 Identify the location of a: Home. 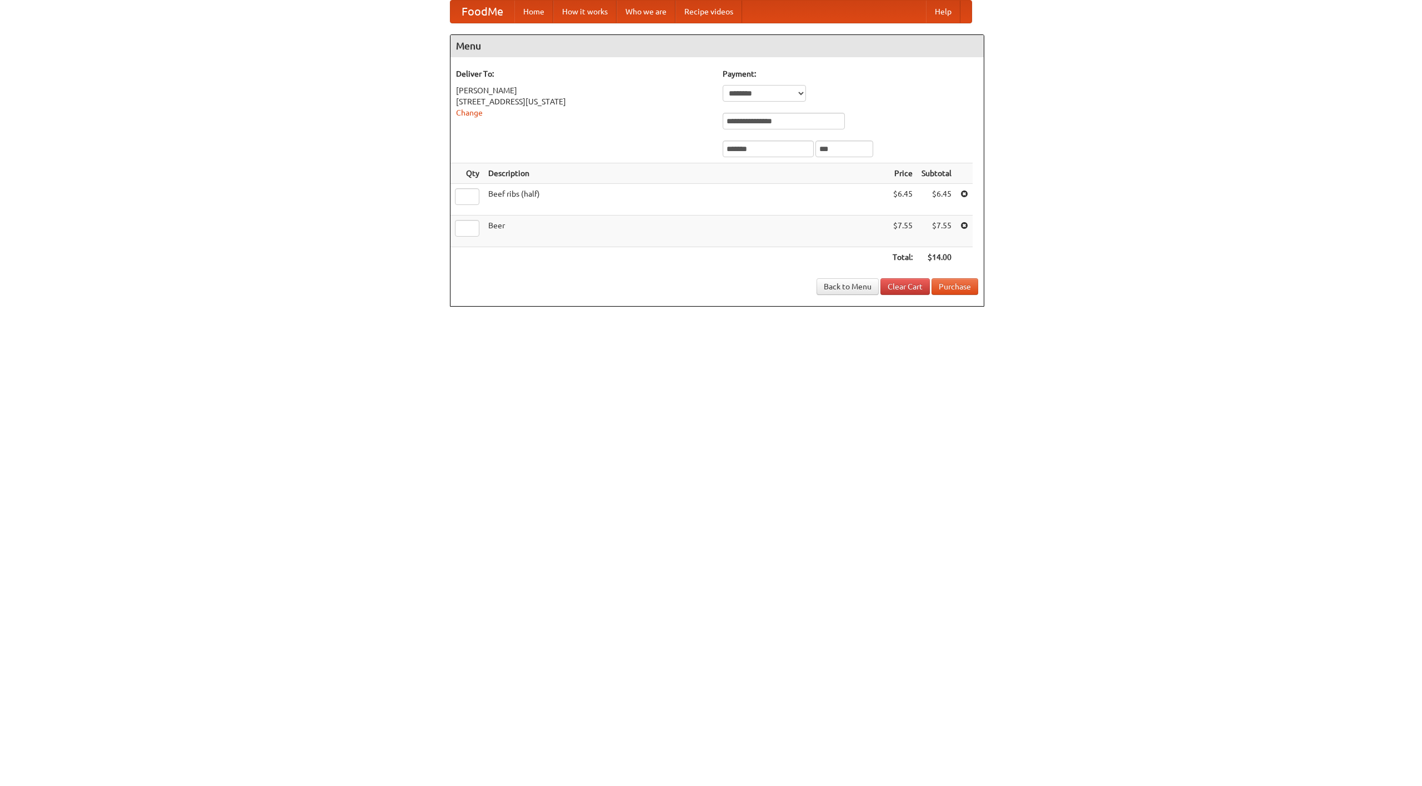
(534, 12).